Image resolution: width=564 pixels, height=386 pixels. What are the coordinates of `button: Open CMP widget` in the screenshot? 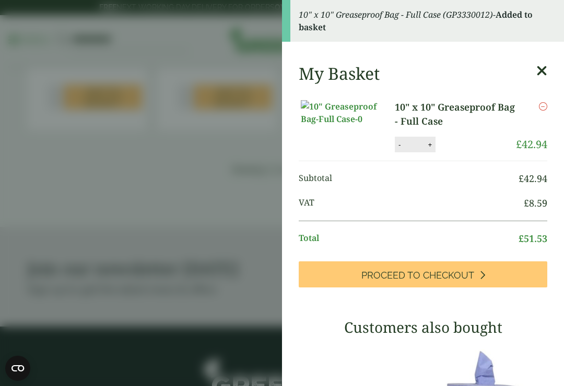 It's located at (18, 368).